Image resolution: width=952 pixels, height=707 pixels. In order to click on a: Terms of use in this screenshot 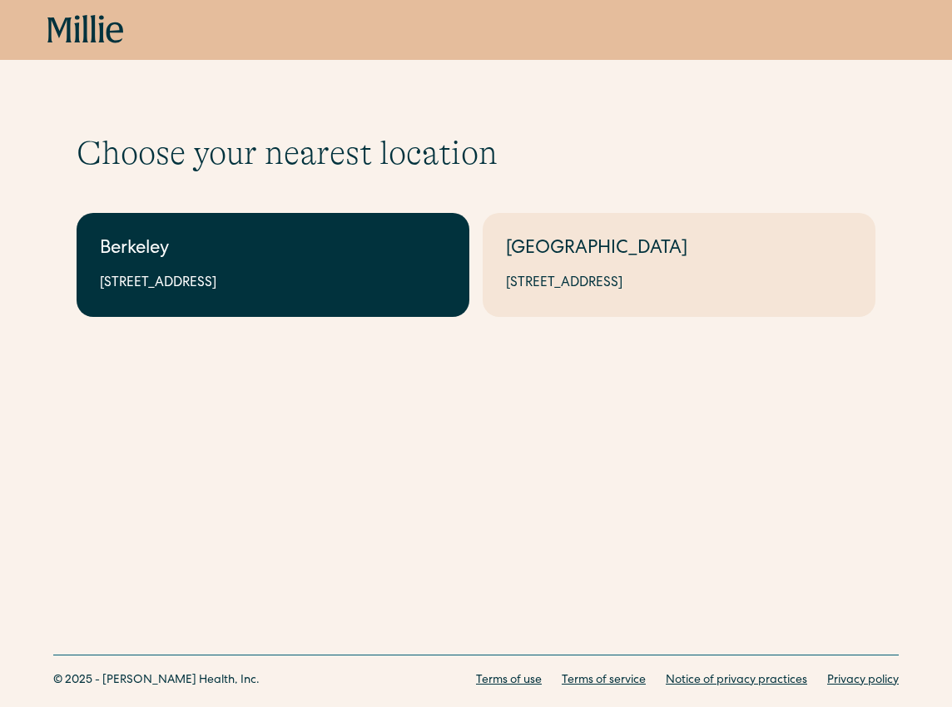, I will do `click(508, 681)`.